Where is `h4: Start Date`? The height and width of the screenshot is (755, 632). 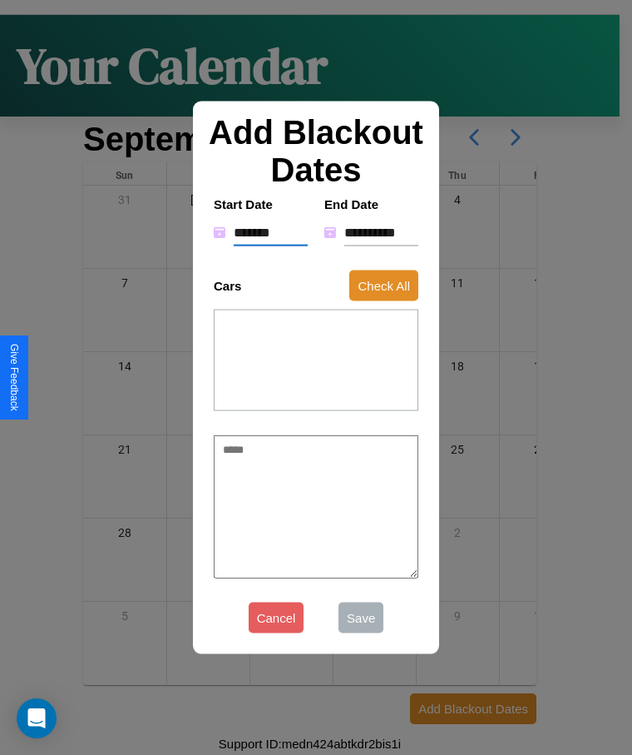 h4: Start Date is located at coordinates (260, 203).